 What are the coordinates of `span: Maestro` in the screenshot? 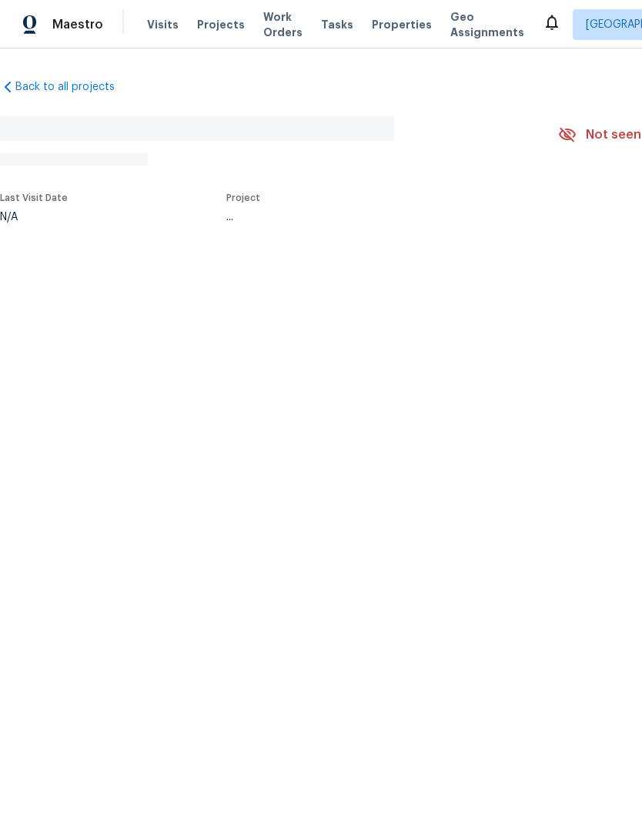 It's located at (78, 25).